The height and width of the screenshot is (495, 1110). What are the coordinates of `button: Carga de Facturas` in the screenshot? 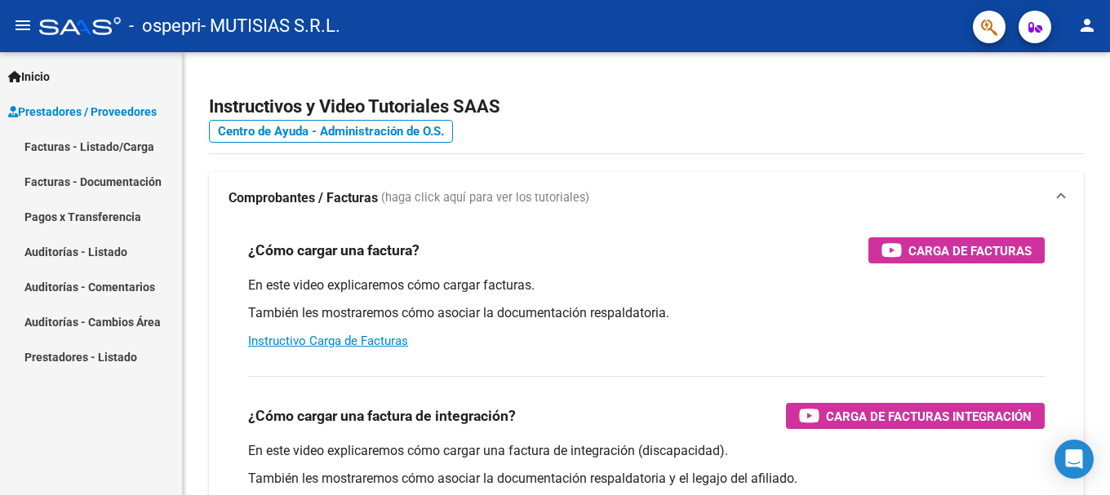 It's located at (956, 251).